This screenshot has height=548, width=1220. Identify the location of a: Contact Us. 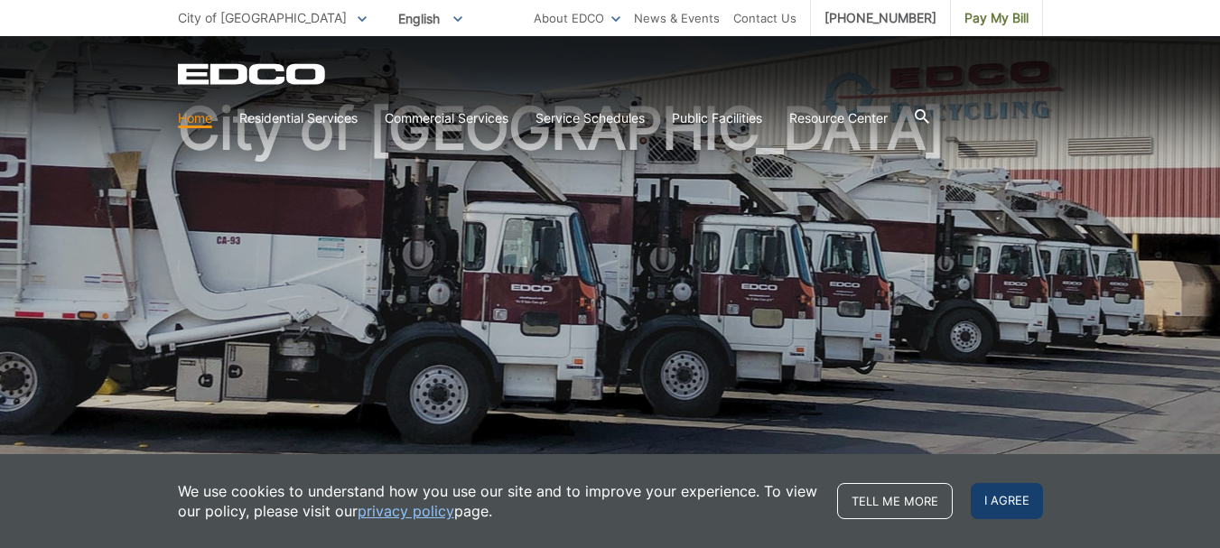
(765, 18).